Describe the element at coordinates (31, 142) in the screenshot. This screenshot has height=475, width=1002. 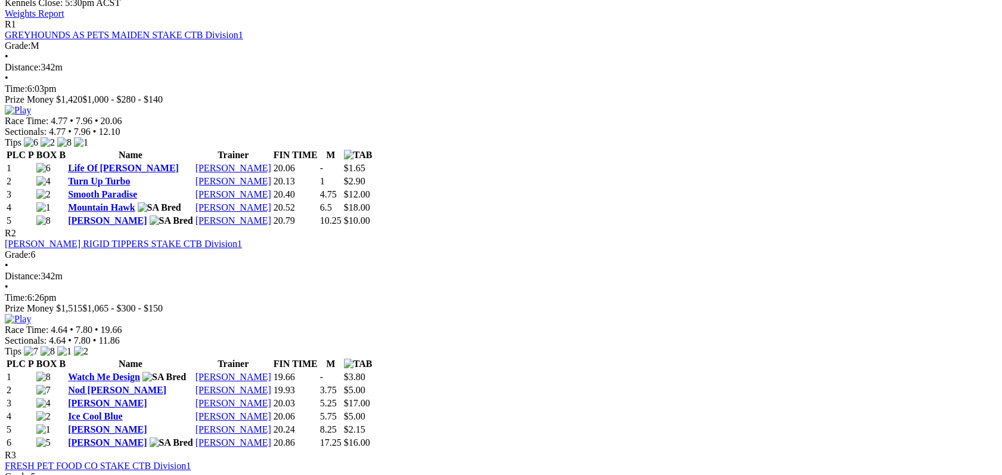
I see `img: 6` at that location.